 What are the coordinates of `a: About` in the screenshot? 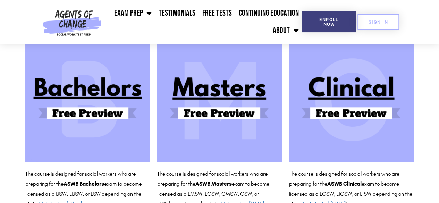 It's located at (285, 31).